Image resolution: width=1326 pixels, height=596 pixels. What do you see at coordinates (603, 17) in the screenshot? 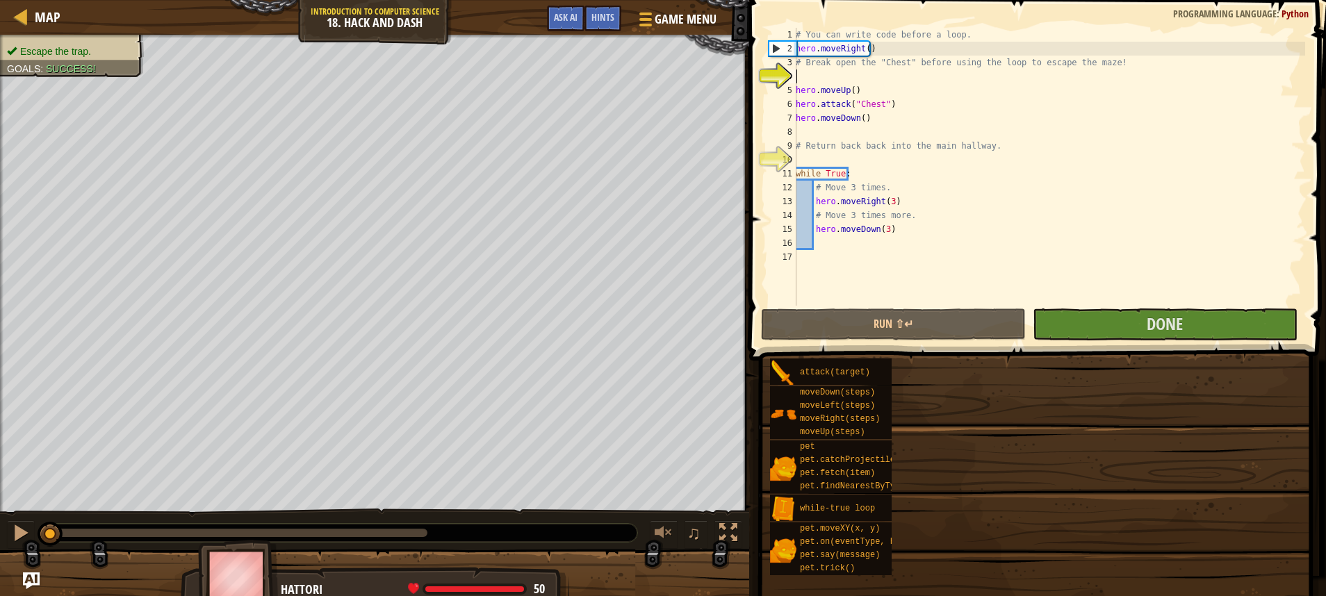
I see `span: Hints` at bounding box center [603, 17].